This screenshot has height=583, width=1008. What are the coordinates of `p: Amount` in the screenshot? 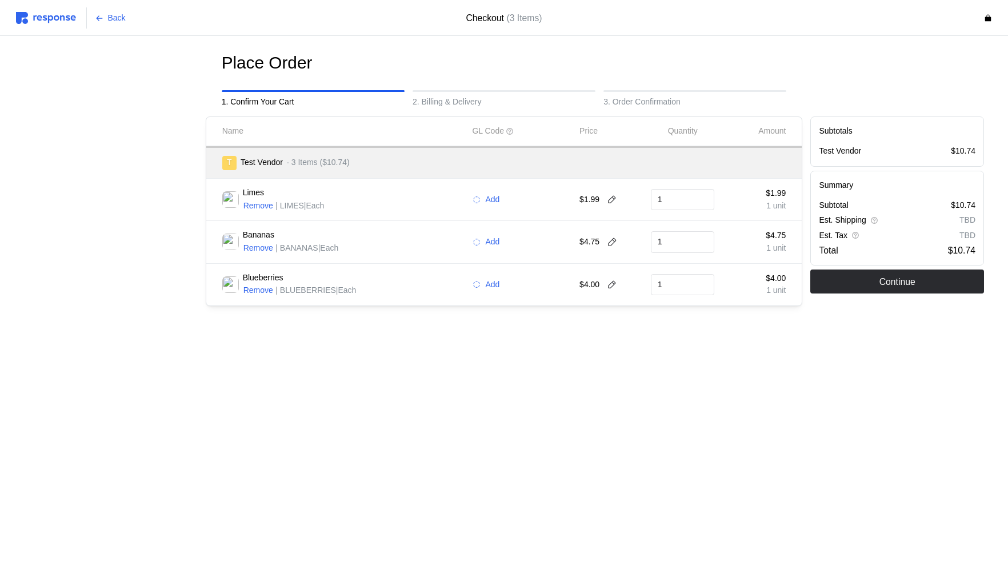 It's located at (772, 131).